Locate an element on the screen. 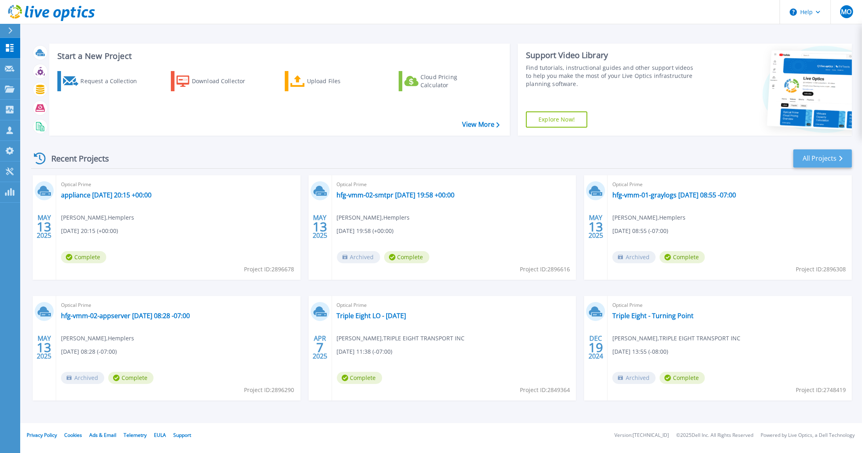  span: 19 is located at coordinates (596, 347).